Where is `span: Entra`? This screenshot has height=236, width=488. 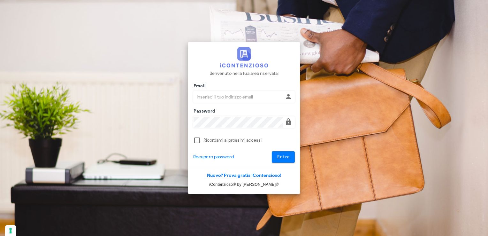
span: Entra is located at coordinates (283, 157).